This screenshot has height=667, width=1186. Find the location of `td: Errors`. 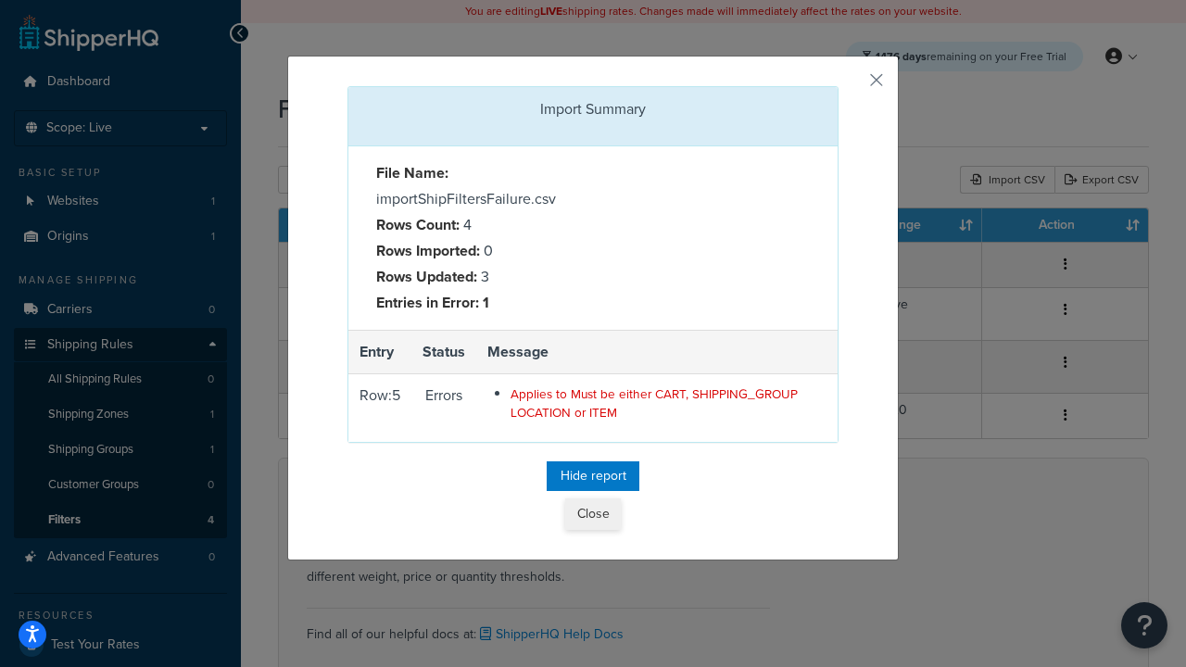

td: Errors is located at coordinates (444, 408).